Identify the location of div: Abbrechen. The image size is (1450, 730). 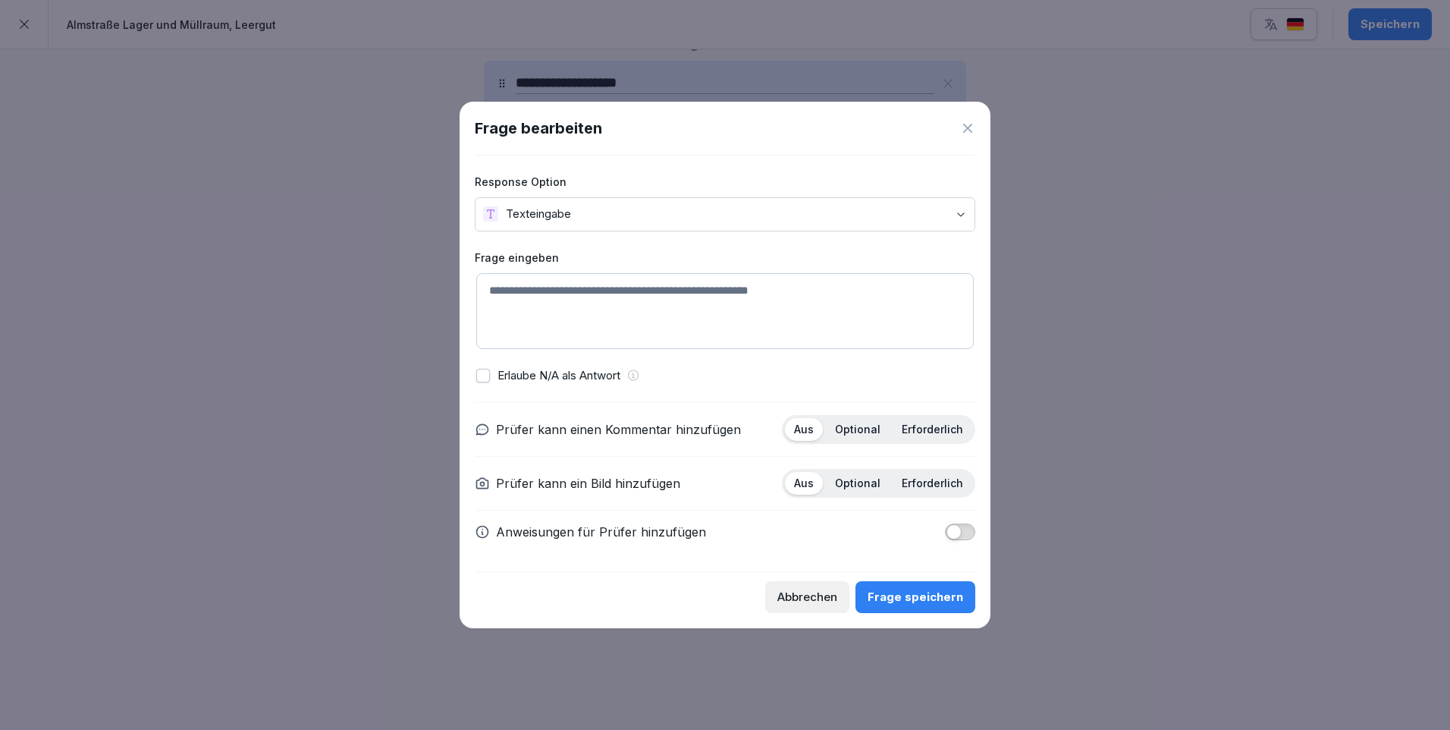
(807, 597).